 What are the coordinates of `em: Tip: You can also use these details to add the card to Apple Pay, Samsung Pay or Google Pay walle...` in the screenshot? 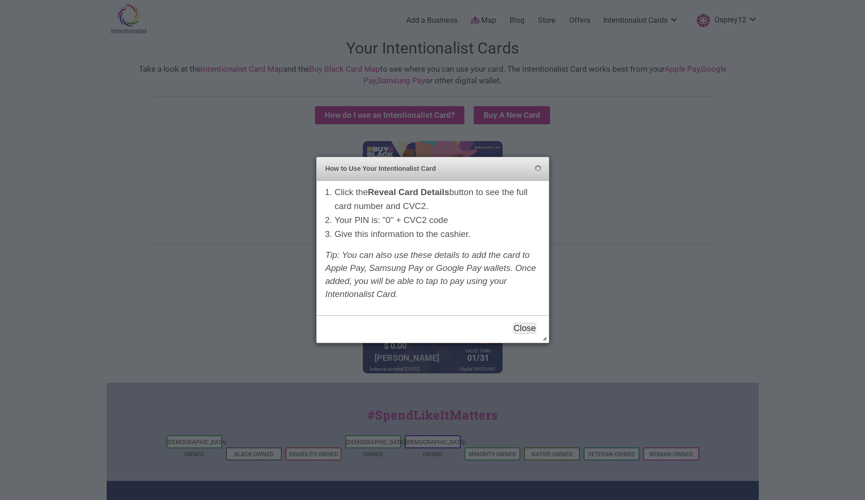 It's located at (430, 274).